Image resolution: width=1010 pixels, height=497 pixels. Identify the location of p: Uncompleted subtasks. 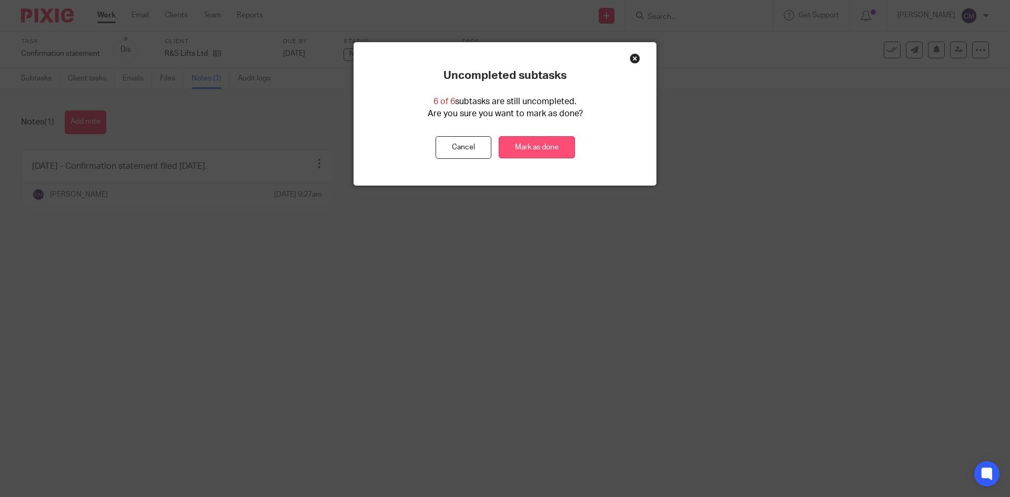
(505, 76).